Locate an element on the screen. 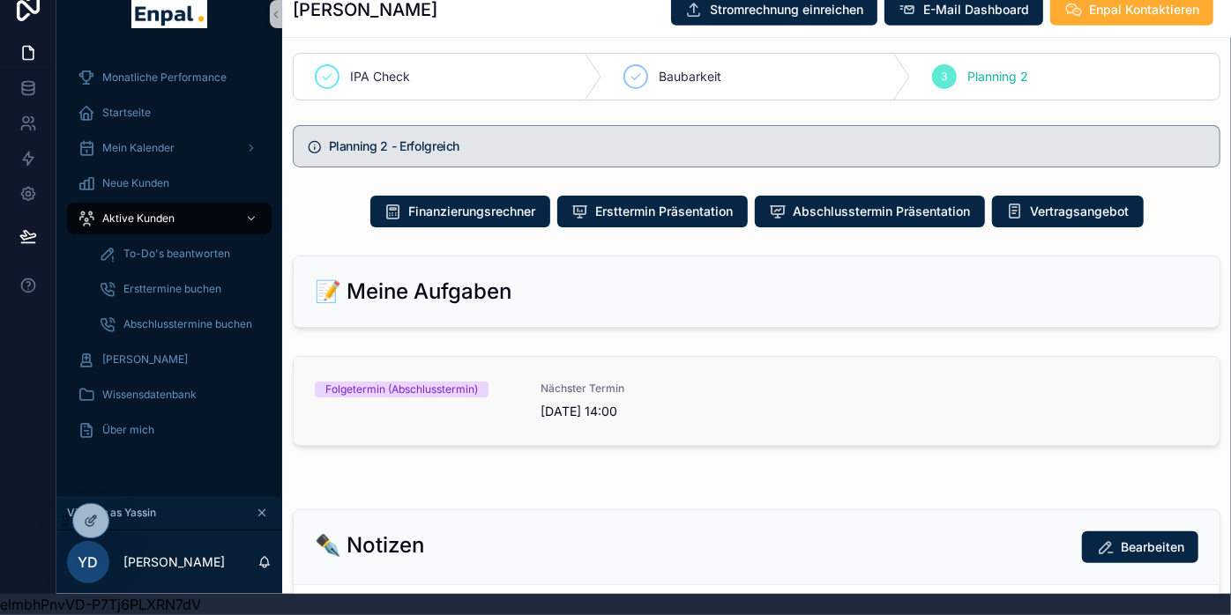  button: Abschlusstermin Präsentation is located at coordinates (869, 212).